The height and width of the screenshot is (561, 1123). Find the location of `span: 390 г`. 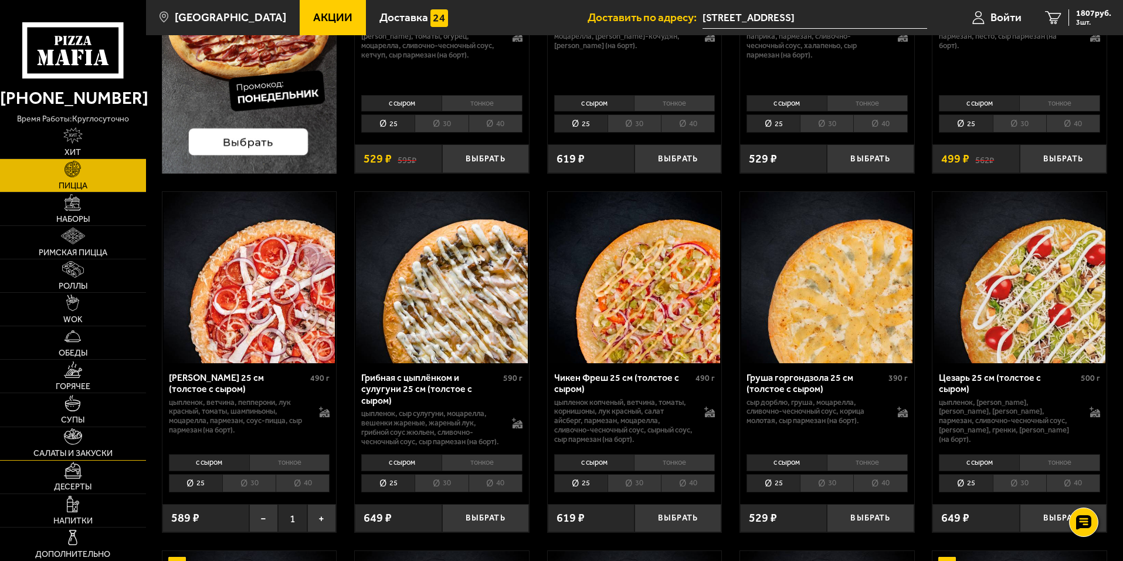

span: 390 г is located at coordinates (898, 378).